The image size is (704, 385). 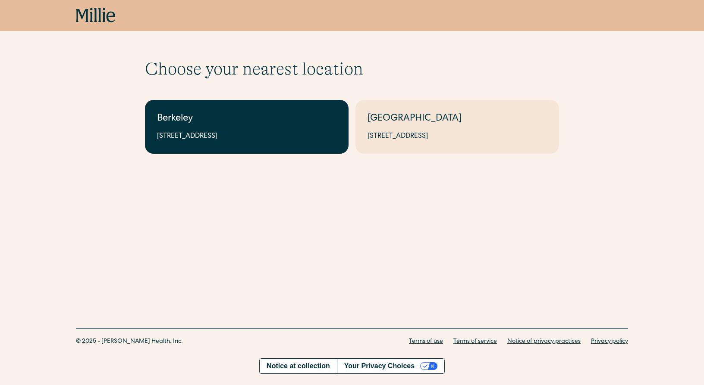 I want to click on a: Notice of privacy practices, so click(x=544, y=342).